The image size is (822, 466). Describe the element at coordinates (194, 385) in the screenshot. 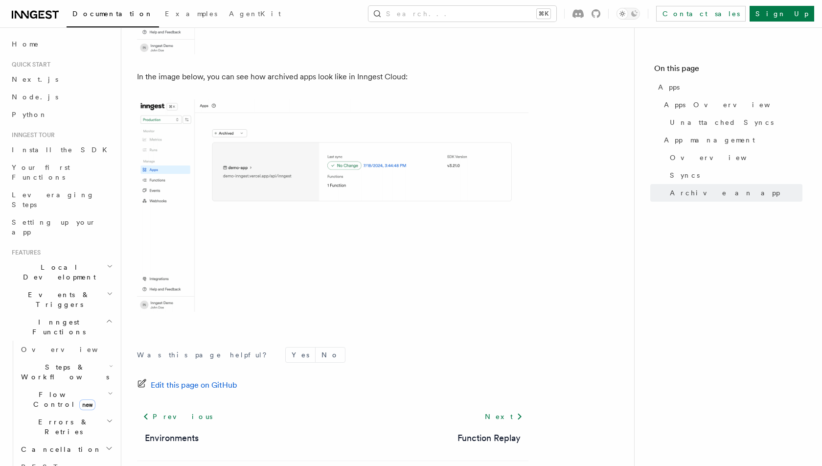

I see `span: Edit this page on GitHub` at that location.